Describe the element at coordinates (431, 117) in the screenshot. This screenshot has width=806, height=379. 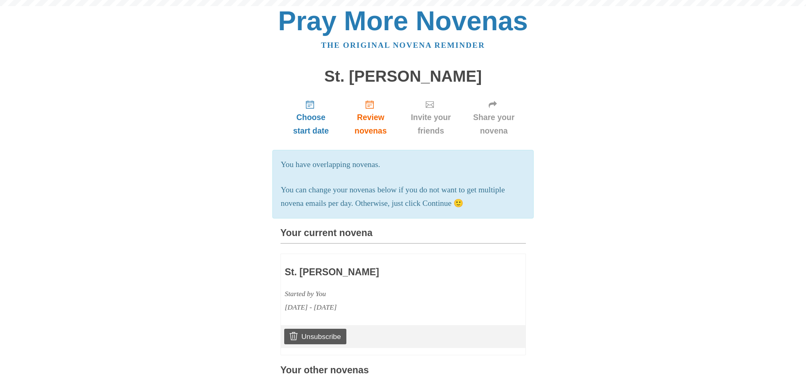
I see `a: Invite your friends` at that location.